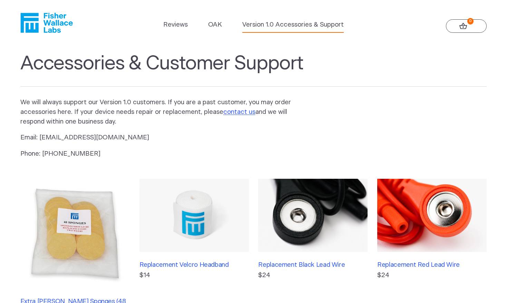  I want to click on a: OAK, so click(215, 25).